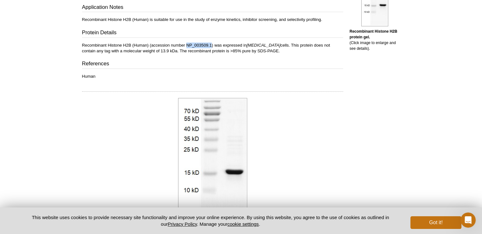  What do you see at coordinates (182, 224) in the screenshot?
I see `a: Privacy Policy` at bounding box center [182, 224].